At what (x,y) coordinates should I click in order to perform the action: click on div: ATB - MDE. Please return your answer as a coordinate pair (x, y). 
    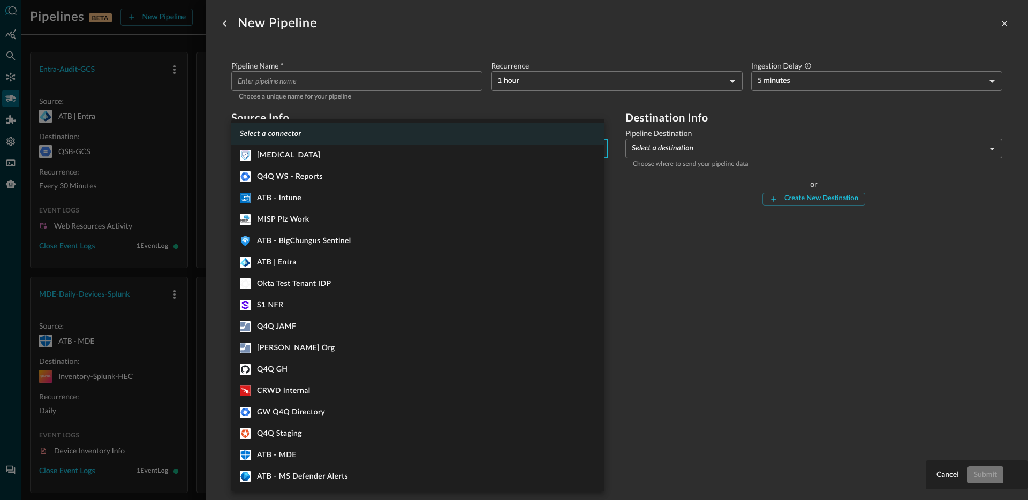
    Looking at the image, I should click on (268, 455).